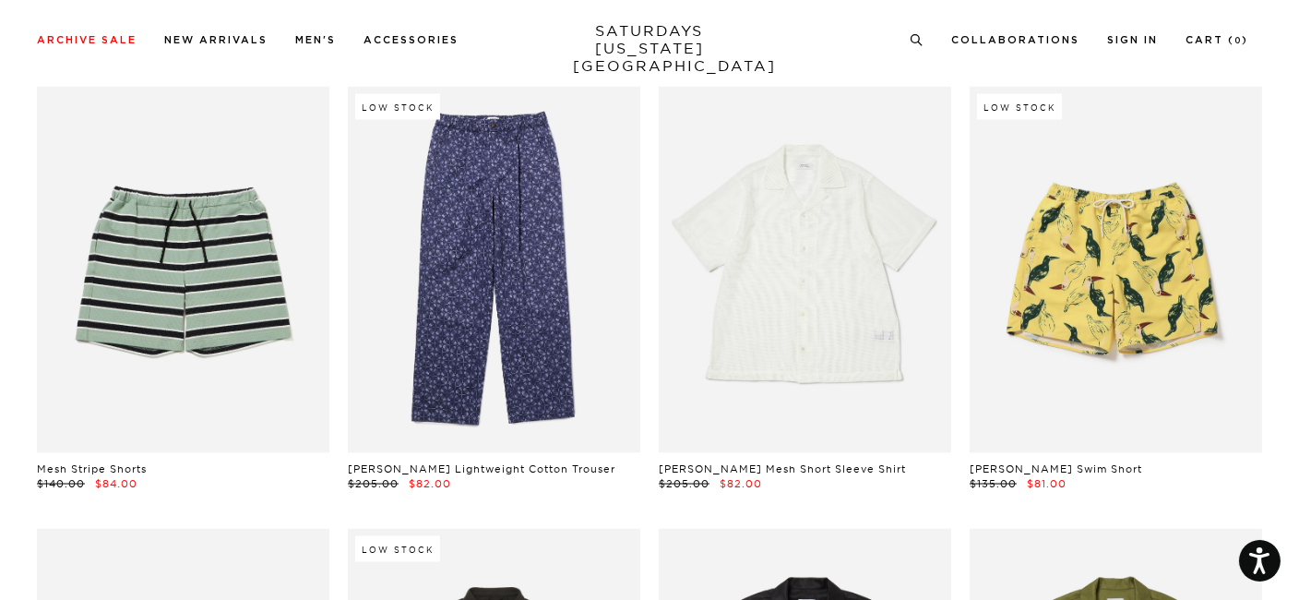 The width and height of the screenshot is (1299, 600). Describe the element at coordinates (1132, 40) in the screenshot. I see `a: Sign In` at that location.